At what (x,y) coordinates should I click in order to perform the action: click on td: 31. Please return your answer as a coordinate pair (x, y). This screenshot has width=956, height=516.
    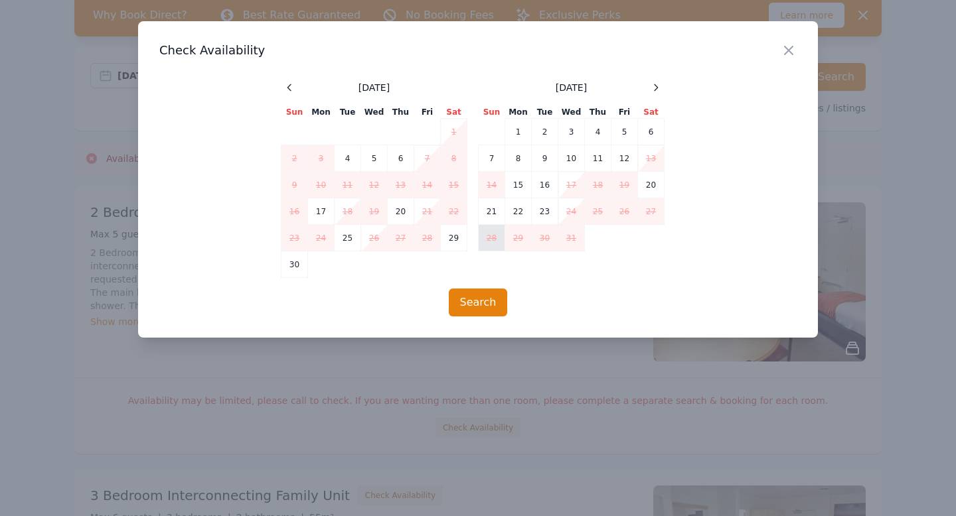
    Looking at the image, I should click on (572, 238).